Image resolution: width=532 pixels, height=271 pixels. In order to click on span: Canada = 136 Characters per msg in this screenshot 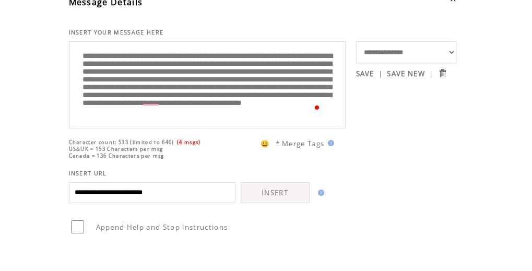, I will do `click(116, 156)`.